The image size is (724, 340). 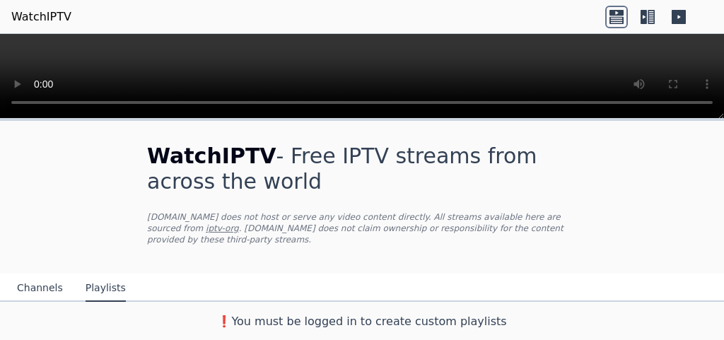 What do you see at coordinates (362, 322) in the screenshot?
I see `h3: ❗️You must be logged in to create custom playlists` at bounding box center [362, 322].